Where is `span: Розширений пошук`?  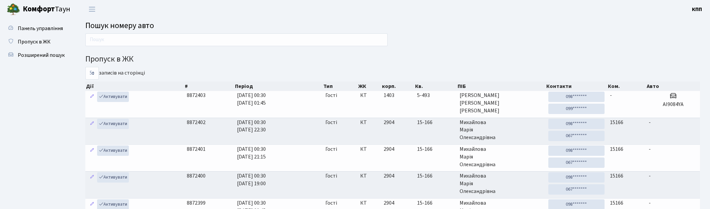 span: Розширений пошук is located at coordinates (41, 55).